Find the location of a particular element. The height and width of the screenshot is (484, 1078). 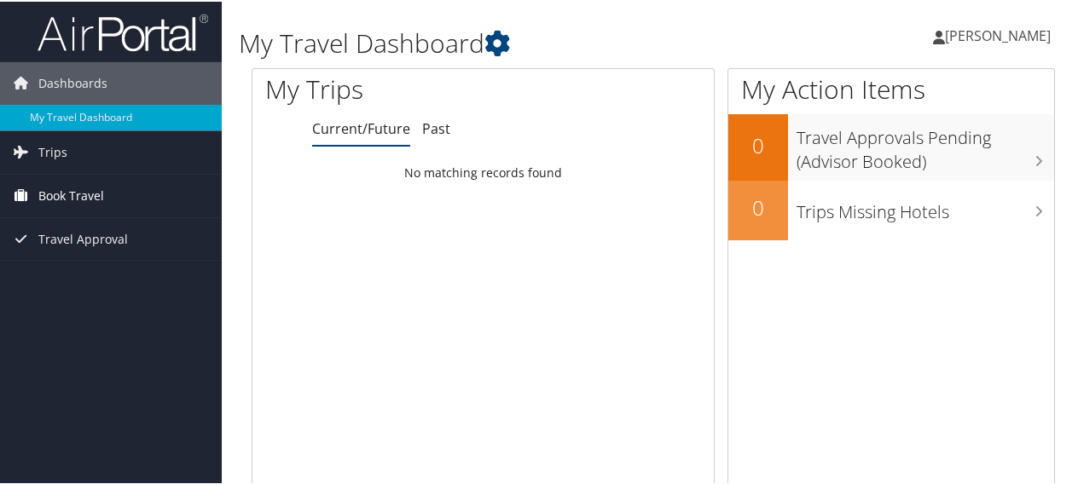

span: Dashboards is located at coordinates (72, 82).